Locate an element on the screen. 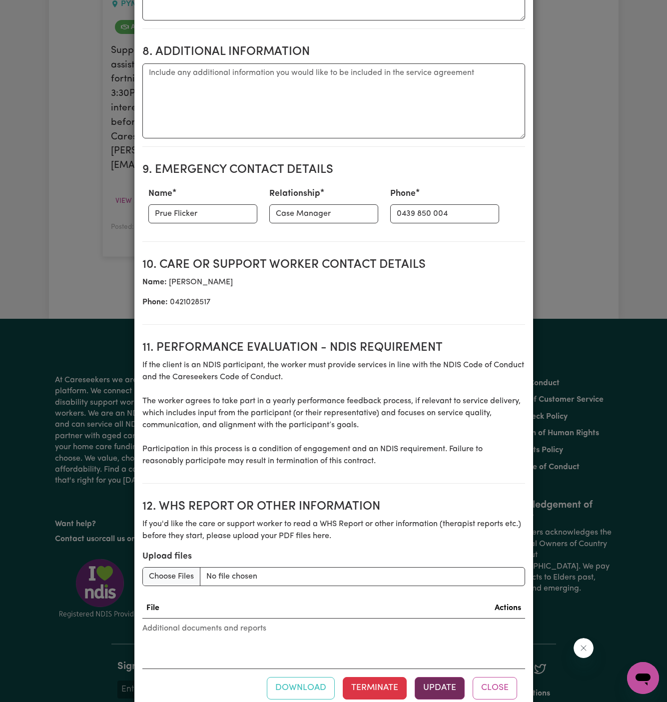  button: Download contract is located at coordinates (301, 688).